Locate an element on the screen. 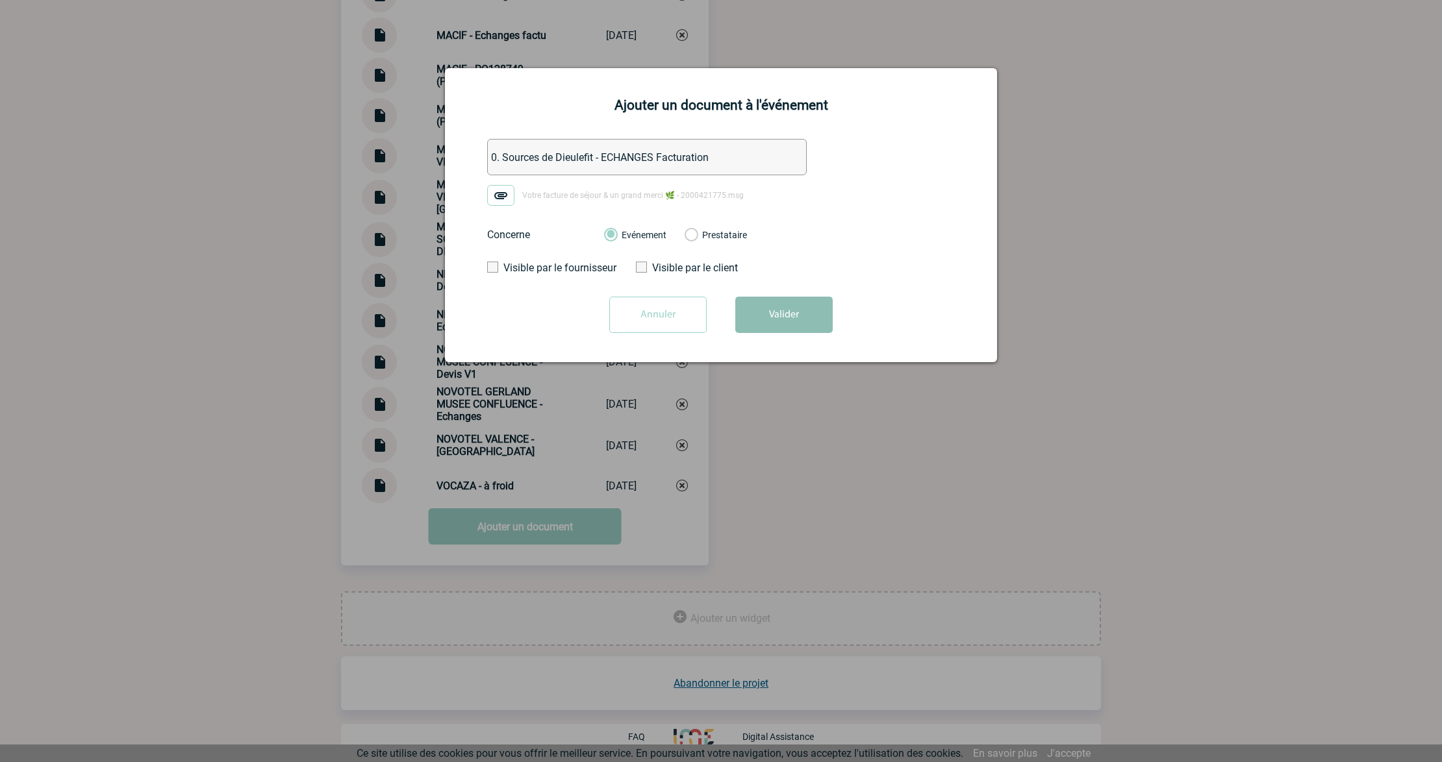 This screenshot has width=1442, height=762. h2: Ajouter un document à l'événement is located at coordinates (721, 105).